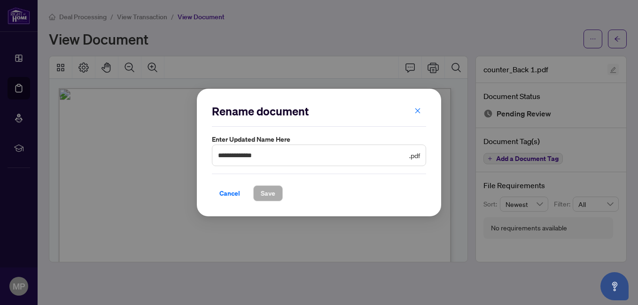 This screenshot has height=305, width=638. Describe the element at coordinates (615, 287) in the screenshot. I see `button: Open asap` at that location.